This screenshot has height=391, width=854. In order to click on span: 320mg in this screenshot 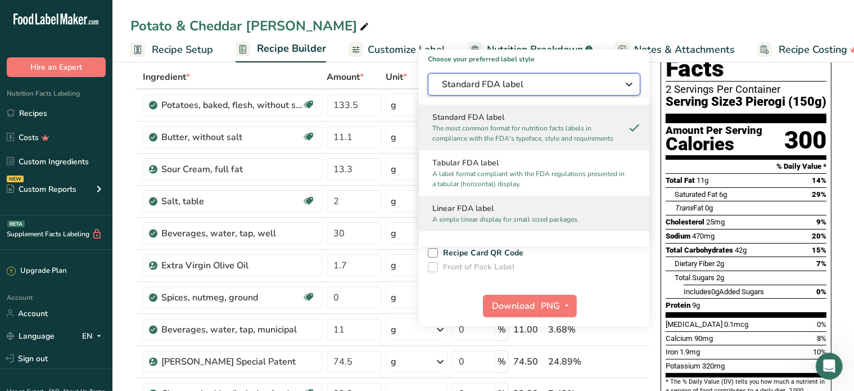, I will do `click(714, 366)`.